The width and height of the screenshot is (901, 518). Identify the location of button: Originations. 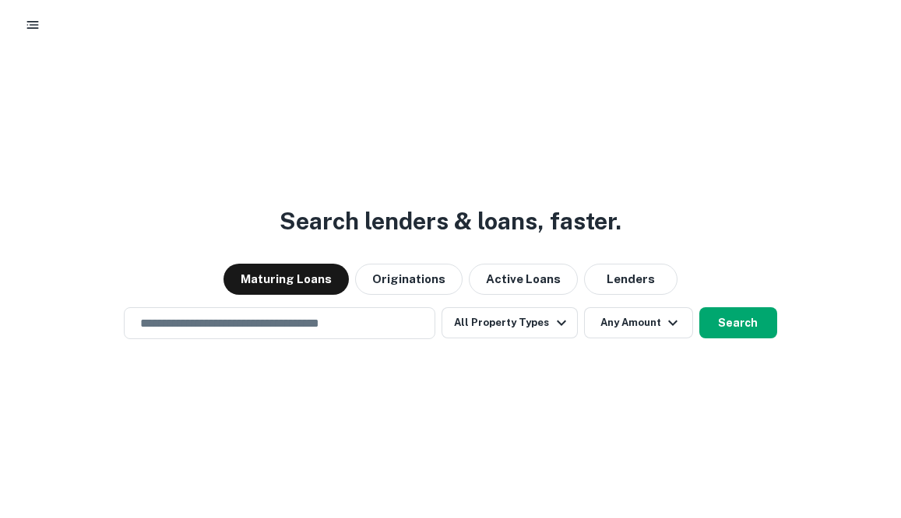
(409, 279).